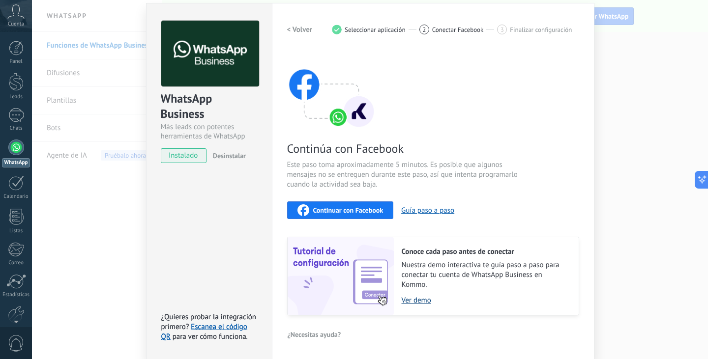 The height and width of the screenshot is (359, 708). What do you see at coordinates (424, 29) in the screenshot?
I see `span: 2` at bounding box center [424, 29].